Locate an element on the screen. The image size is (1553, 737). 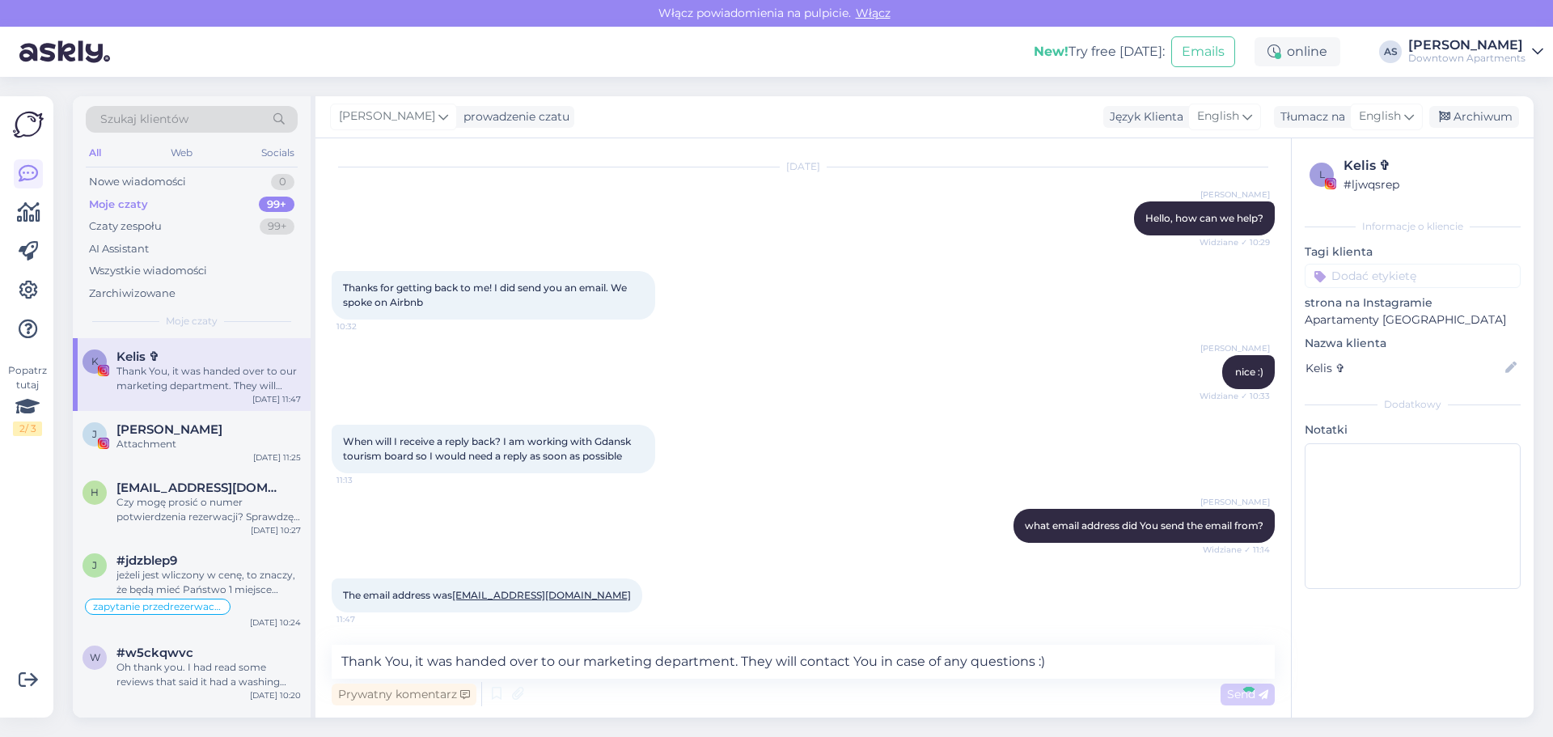
p: Nazwa klienta is located at coordinates (1413, 343).